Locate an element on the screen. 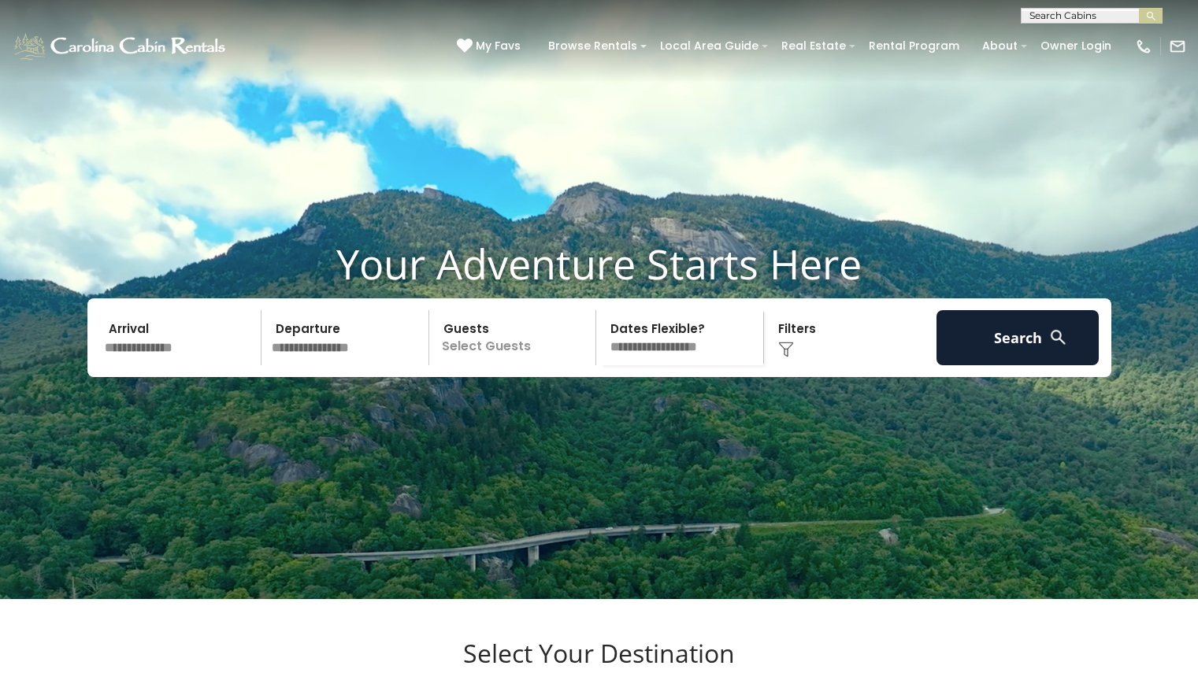 The height and width of the screenshot is (673, 1198). span: My Favs is located at coordinates (498, 46).